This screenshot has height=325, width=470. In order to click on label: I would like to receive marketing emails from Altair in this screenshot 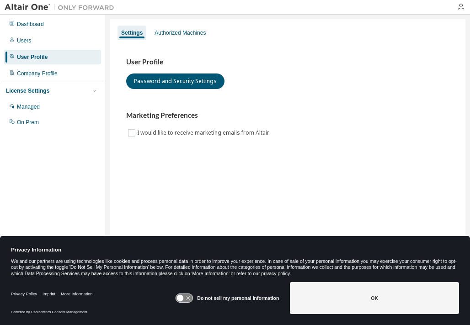, I will do `click(204, 133)`.